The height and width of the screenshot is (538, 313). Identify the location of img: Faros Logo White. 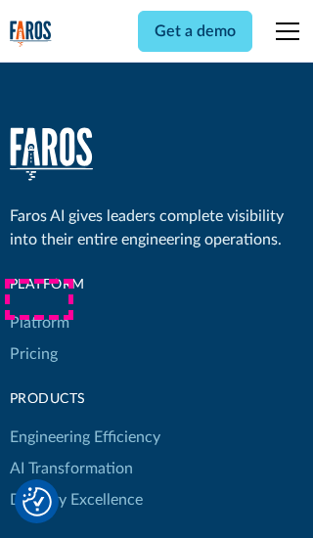
(51, 153).